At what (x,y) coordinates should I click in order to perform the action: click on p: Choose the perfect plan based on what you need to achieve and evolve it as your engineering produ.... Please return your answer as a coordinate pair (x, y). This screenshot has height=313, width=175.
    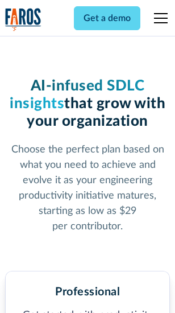
    Looking at the image, I should click on (88, 188).